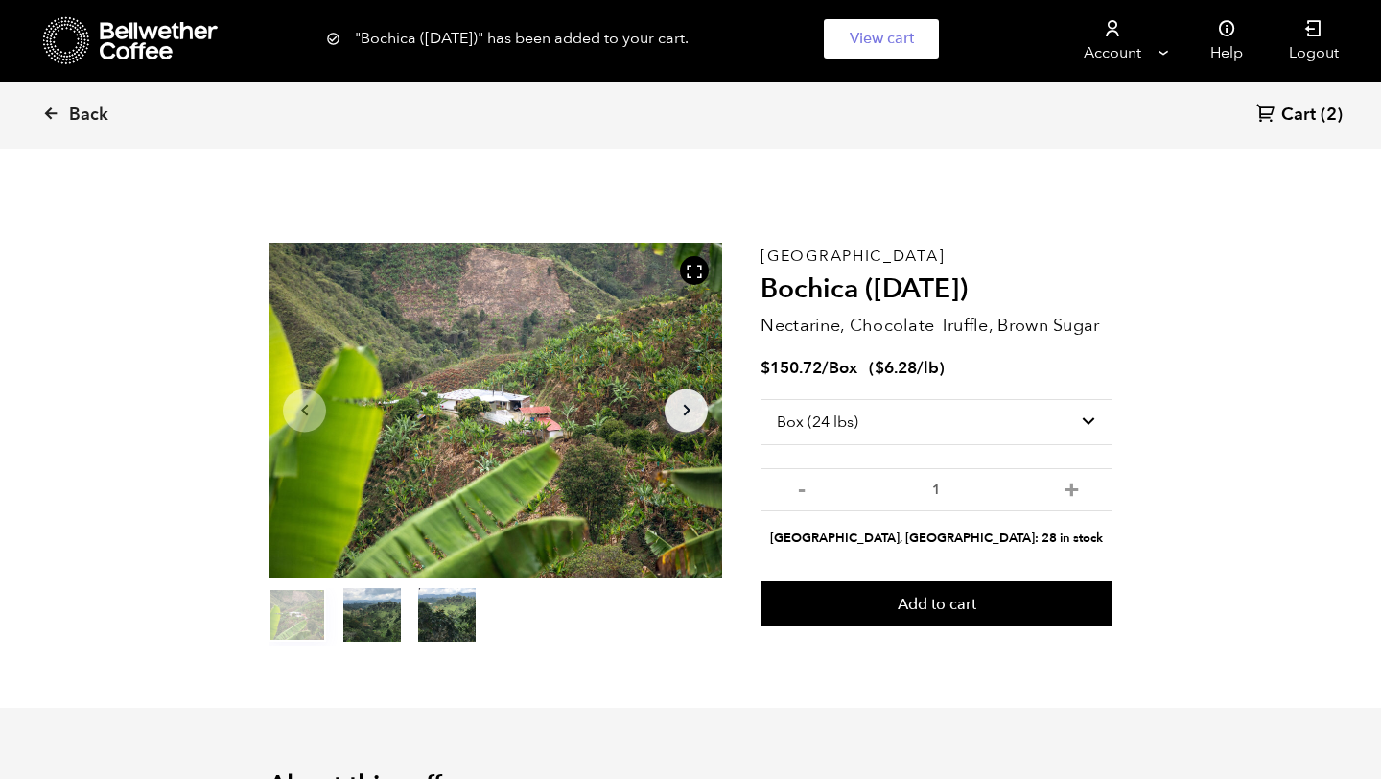  Describe the element at coordinates (936, 603) in the screenshot. I see `button: Add to cart` at that location.